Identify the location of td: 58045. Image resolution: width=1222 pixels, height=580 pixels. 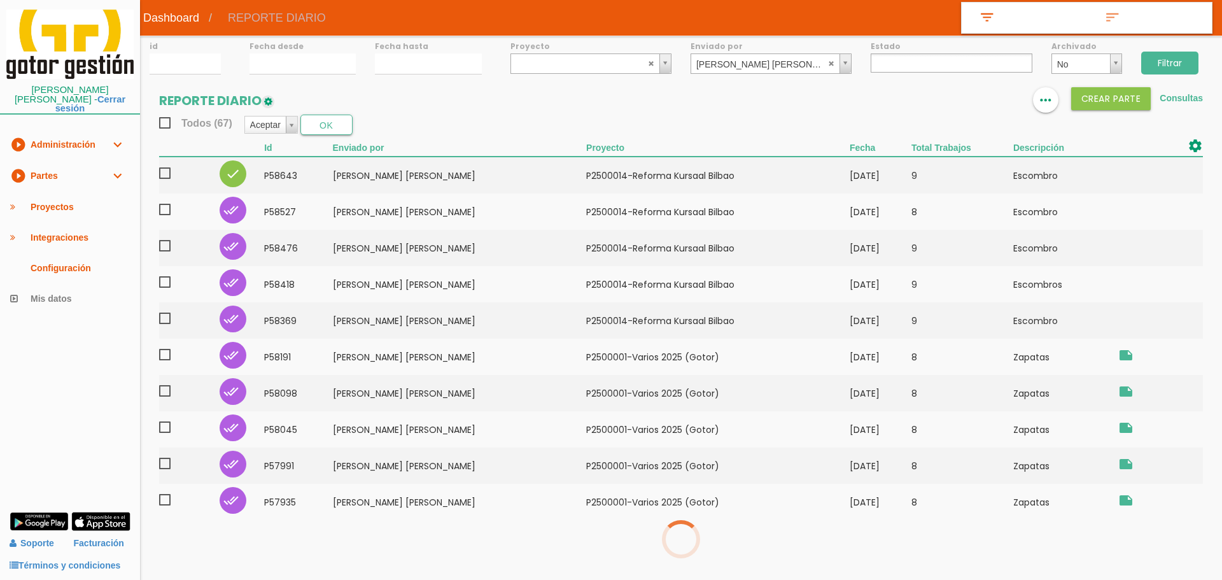
(298, 429).